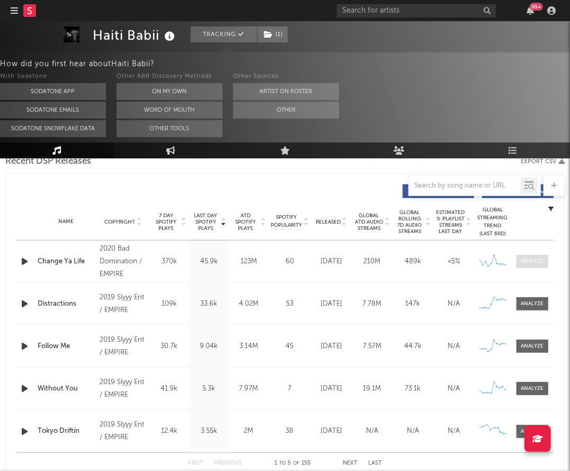 The width and height of the screenshot is (570, 471). What do you see at coordinates (195, 463) in the screenshot?
I see `button: First` at bounding box center [195, 463].